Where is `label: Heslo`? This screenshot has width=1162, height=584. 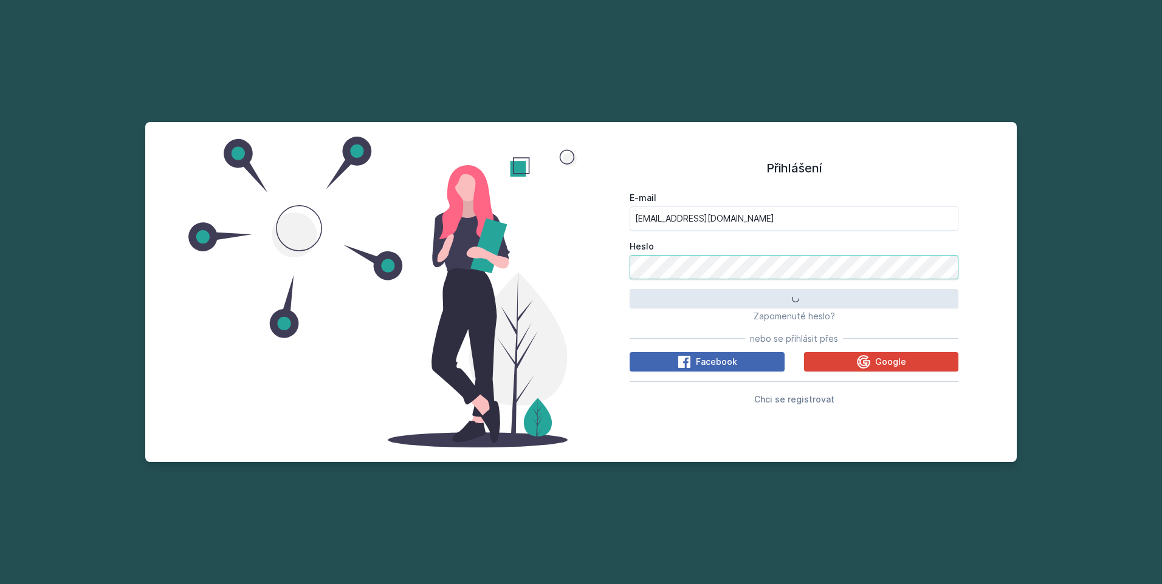
label: Heslo is located at coordinates (793, 247).